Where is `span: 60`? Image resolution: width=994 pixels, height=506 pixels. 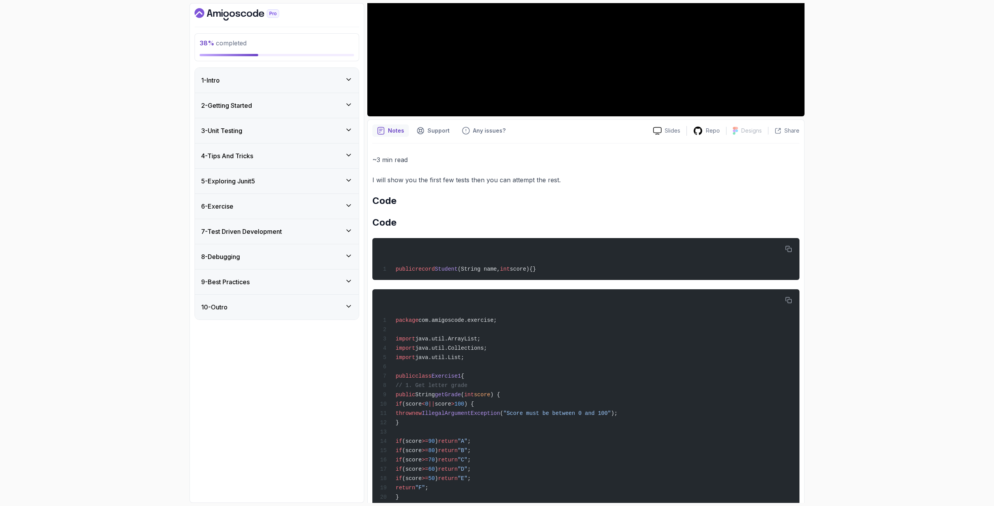
span: 60 is located at coordinates (431, 470).